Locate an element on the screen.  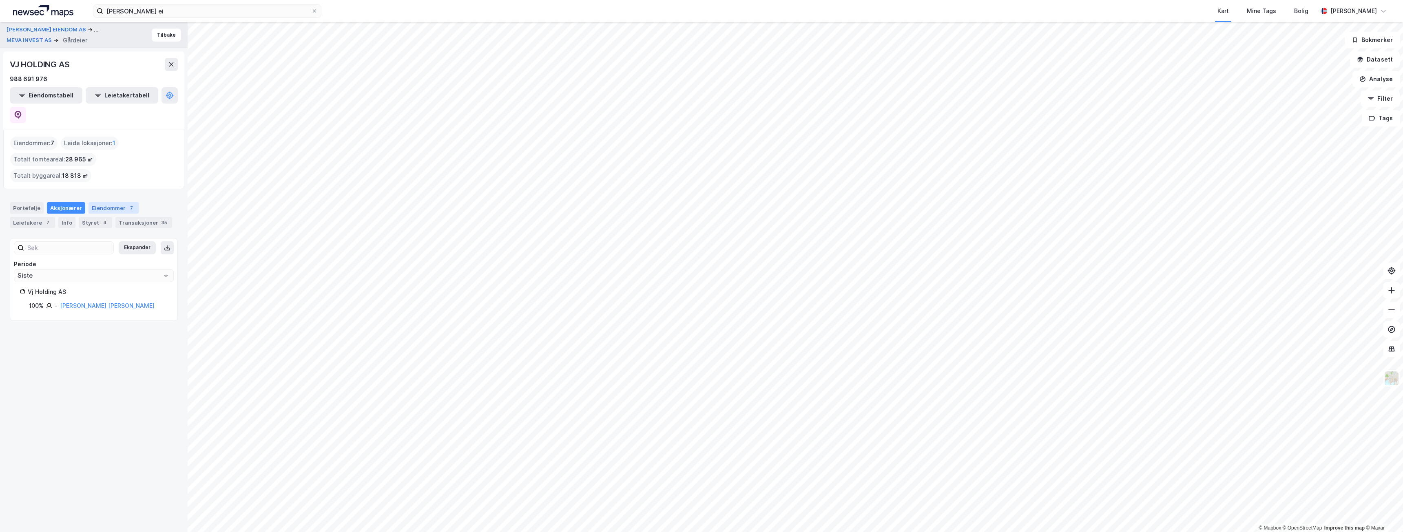
a: Improve this map is located at coordinates (1345, 528).